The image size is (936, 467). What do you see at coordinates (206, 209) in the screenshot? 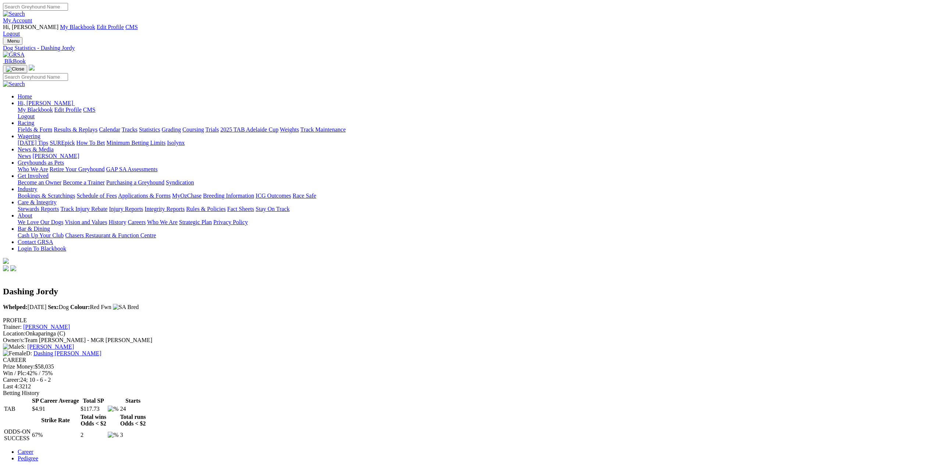
I see `a: Rules & Policies` at bounding box center [206, 209].